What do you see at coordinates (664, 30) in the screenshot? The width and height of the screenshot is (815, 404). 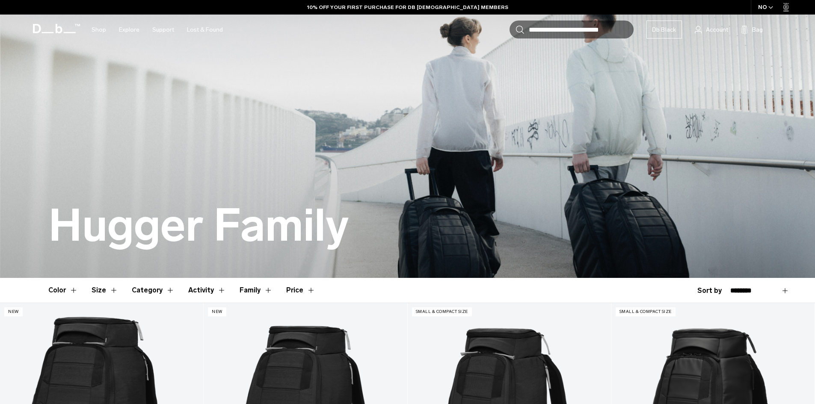 I see `a: Db Black` at bounding box center [664, 30].